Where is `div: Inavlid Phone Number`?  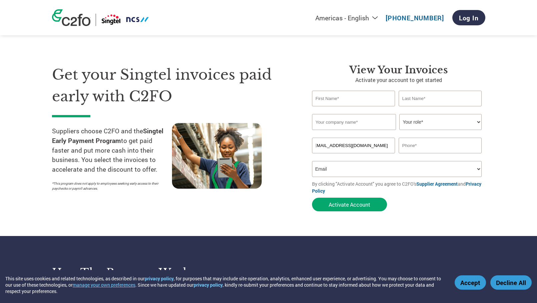 div: Inavlid Phone Number is located at coordinates (440, 156).